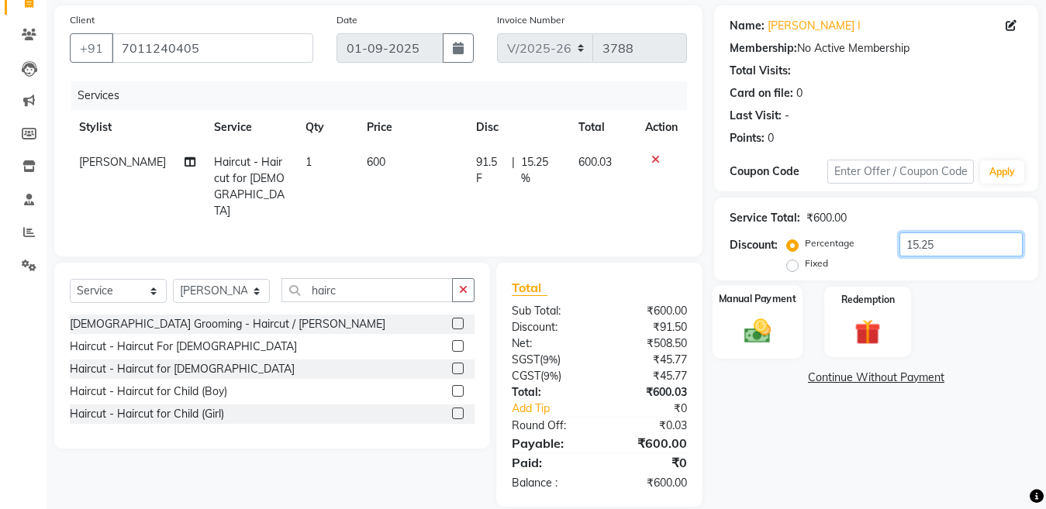 This screenshot has width=1046, height=509. What do you see at coordinates (518, 127) in the screenshot?
I see `th: Disc` at bounding box center [518, 127].